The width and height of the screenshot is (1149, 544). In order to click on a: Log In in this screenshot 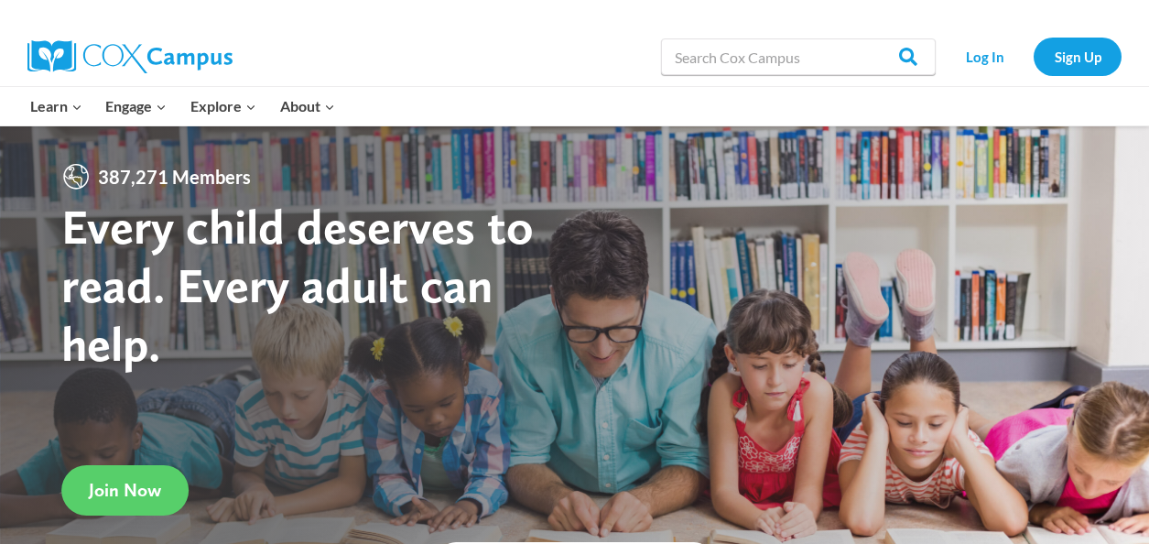, I will do `click(984, 56)`.